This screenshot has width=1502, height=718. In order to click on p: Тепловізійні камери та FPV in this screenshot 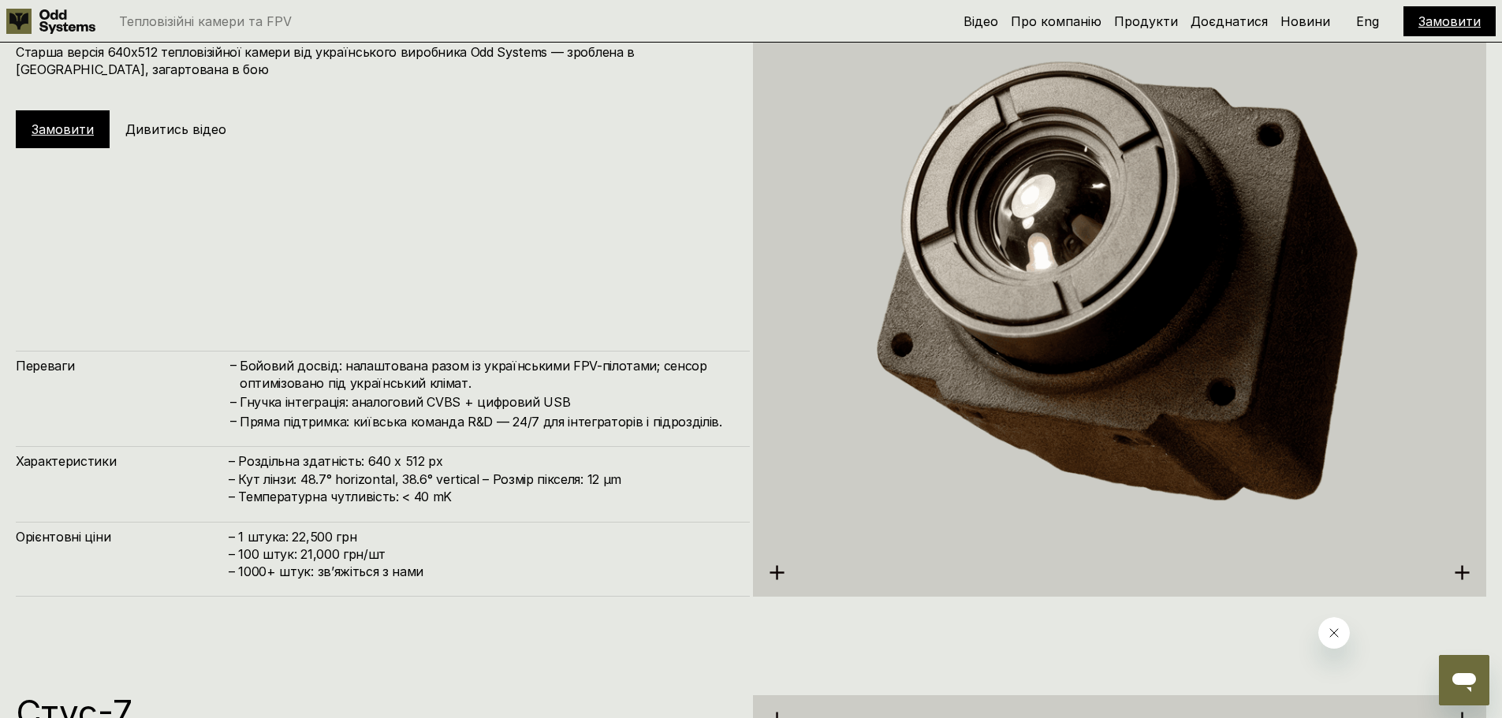, I will do `click(205, 21)`.